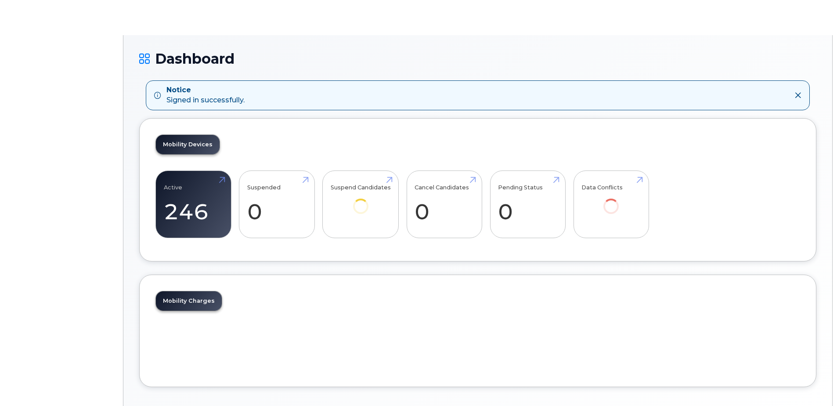 The height and width of the screenshot is (406, 837). Describe the element at coordinates (205, 95) in the screenshot. I see `div: Signed in successfully.` at that location.